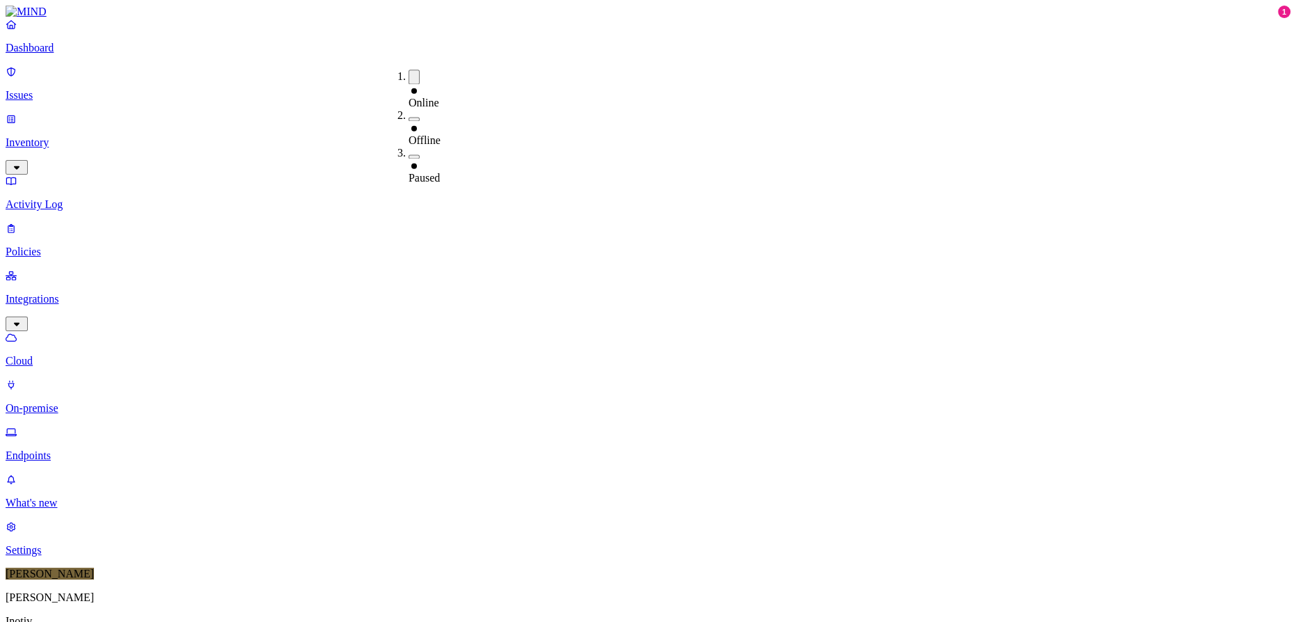 The height and width of the screenshot is (622, 1296). What do you see at coordinates (648, 48) in the screenshot?
I see `p: Dashboard` at bounding box center [648, 48].